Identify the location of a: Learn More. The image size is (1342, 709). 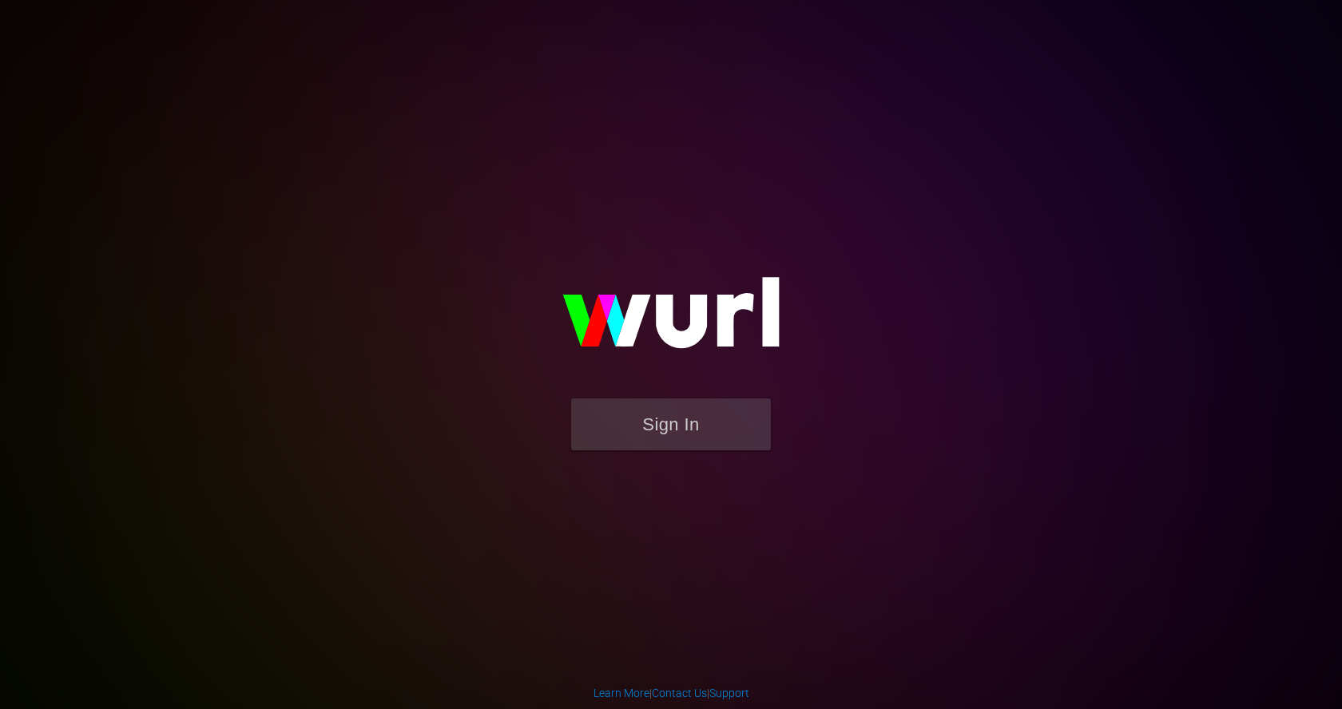
(622, 694).